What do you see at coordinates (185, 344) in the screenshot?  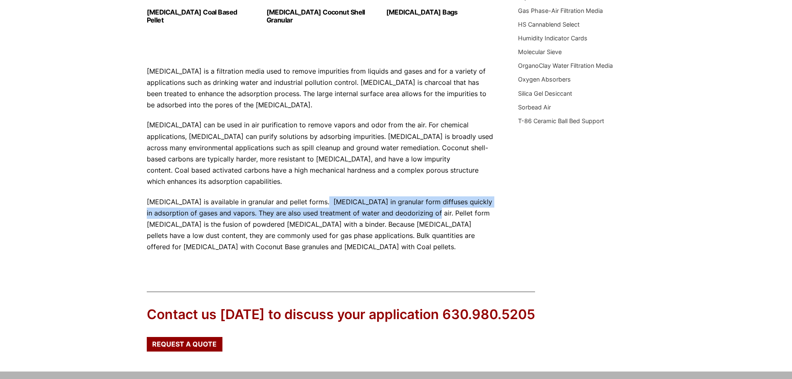 I see `a: Request a Quote` at bounding box center [185, 344].